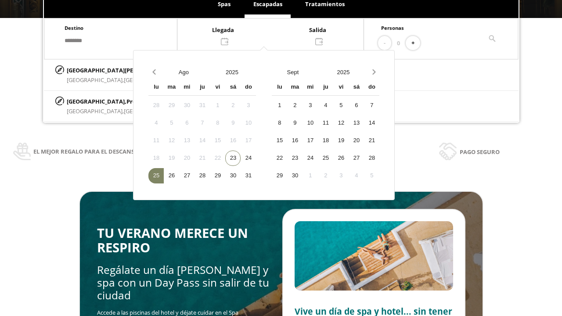  I want to click on div: ma, so click(295, 87).